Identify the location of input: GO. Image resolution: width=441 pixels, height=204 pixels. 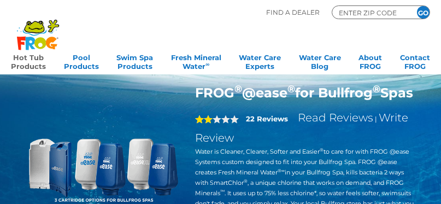
(423, 12).